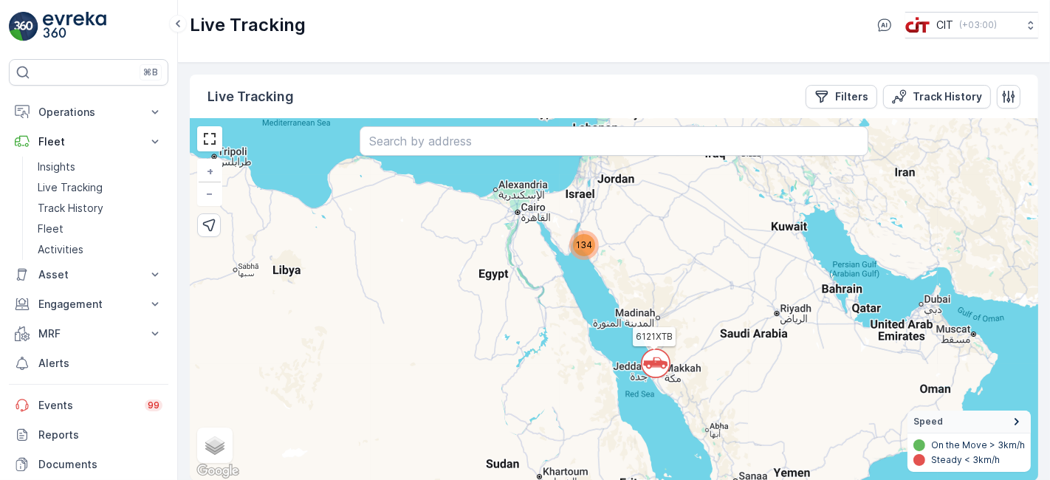  What do you see at coordinates (100, 250) in the screenshot?
I see `a: Activities` at bounding box center [100, 250].